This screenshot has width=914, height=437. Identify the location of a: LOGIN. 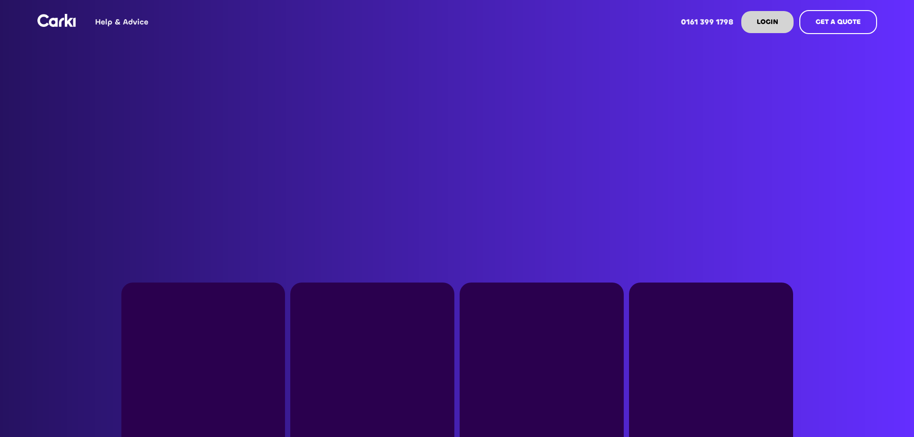
(767, 22).